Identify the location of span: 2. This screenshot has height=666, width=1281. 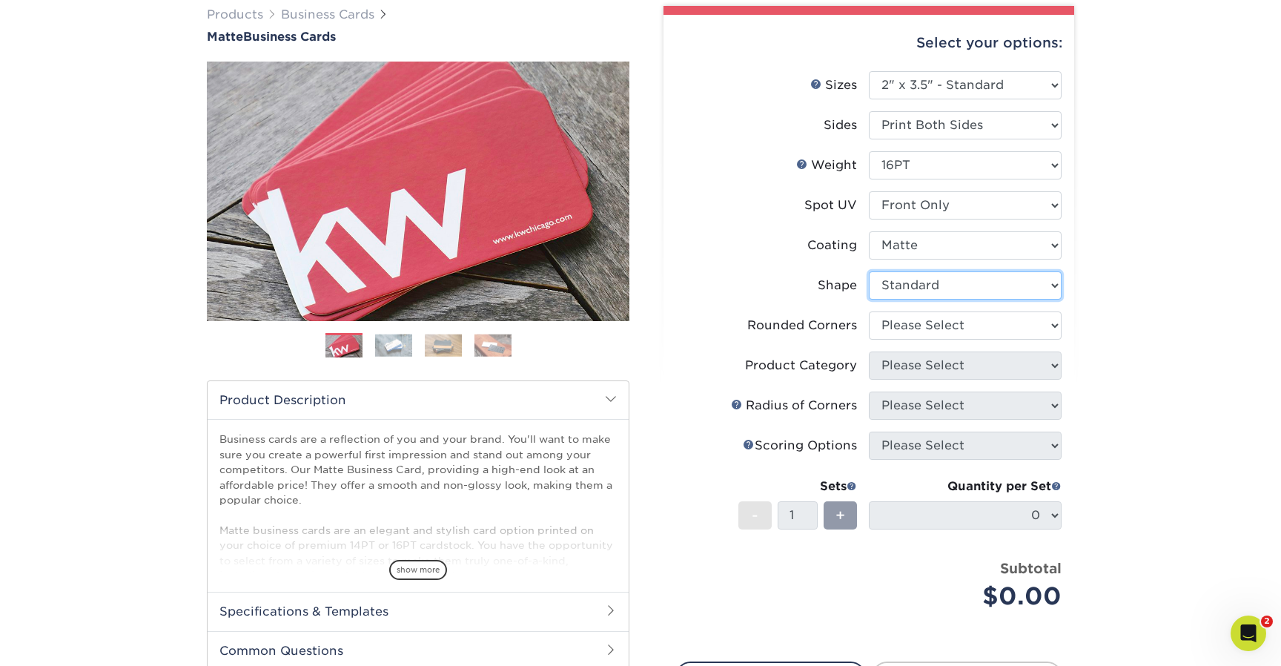
(1267, 621).